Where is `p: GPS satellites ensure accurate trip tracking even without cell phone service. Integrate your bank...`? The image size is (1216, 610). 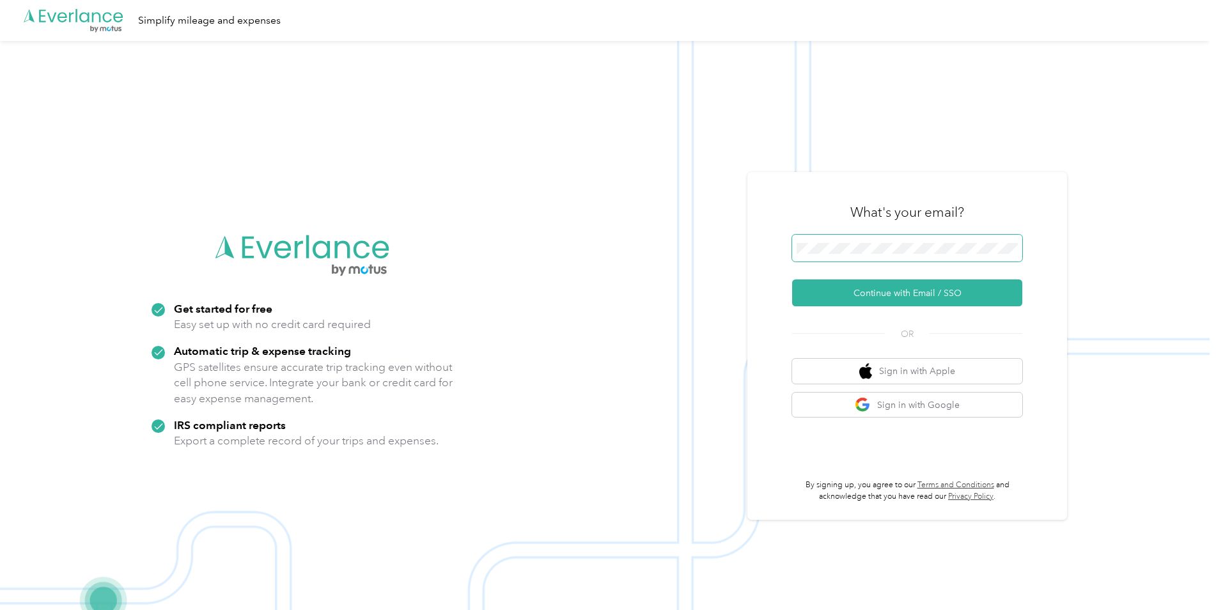
p: GPS satellites ensure accurate trip tracking even without cell phone service. Integrate your bank... is located at coordinates (313, 383).